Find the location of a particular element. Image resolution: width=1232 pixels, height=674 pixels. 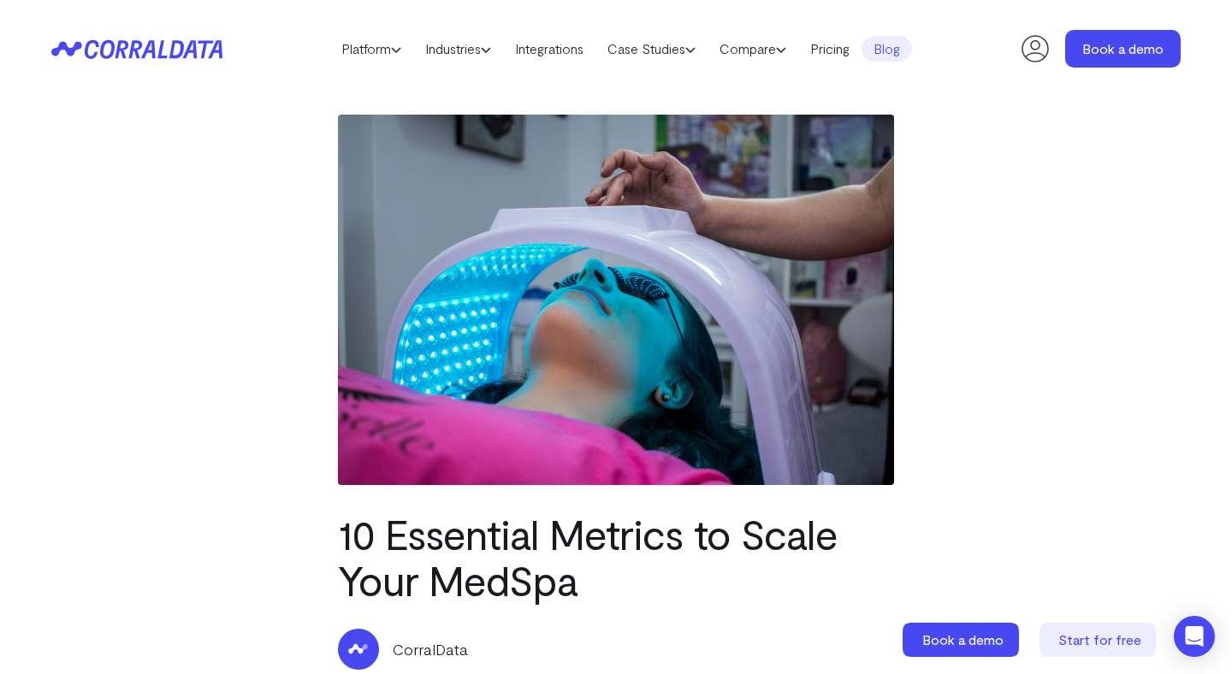

a: Blog is located at coordinates (886, 49).